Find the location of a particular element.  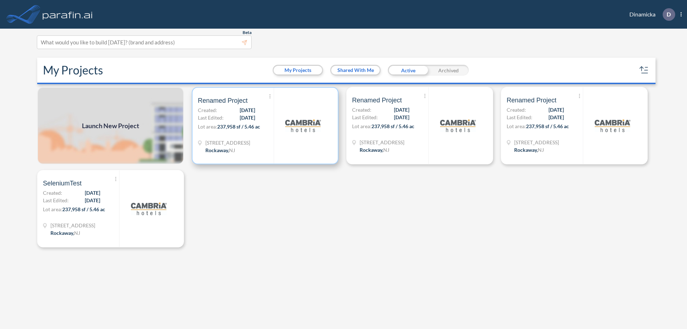

span: Launch New Project is located at coordinates (111, 126).